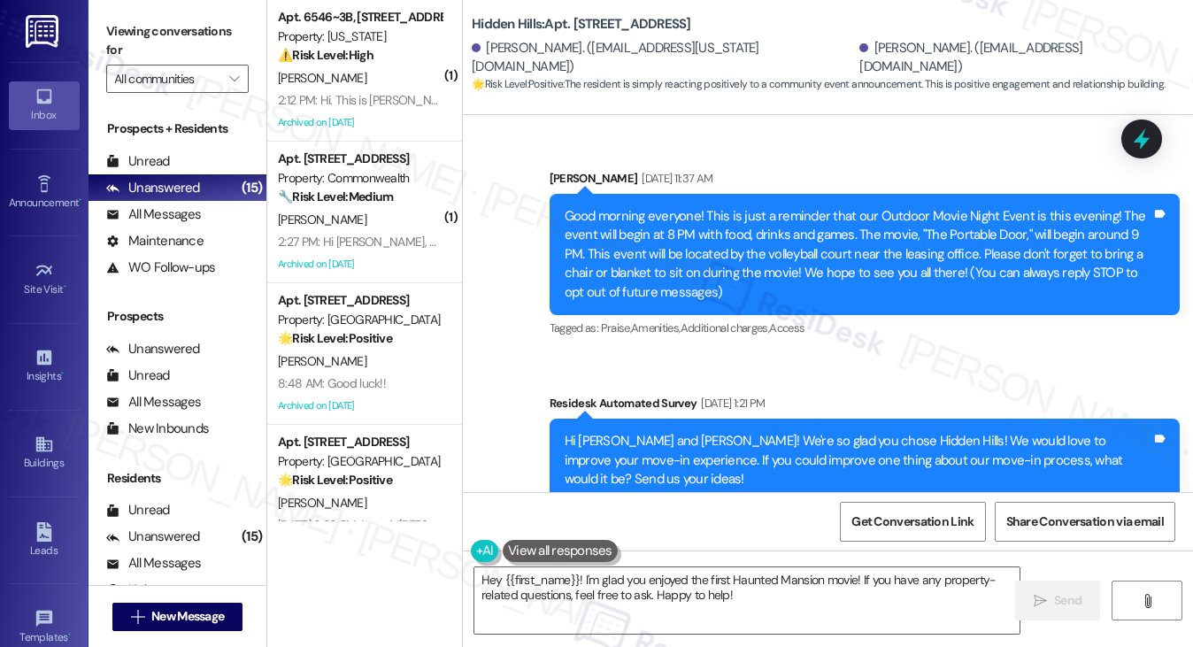  What do you see at coordinates (43, 31) in the screenshot?
I see `img: ResiDesk Logo` at bounding box center [43, 31].